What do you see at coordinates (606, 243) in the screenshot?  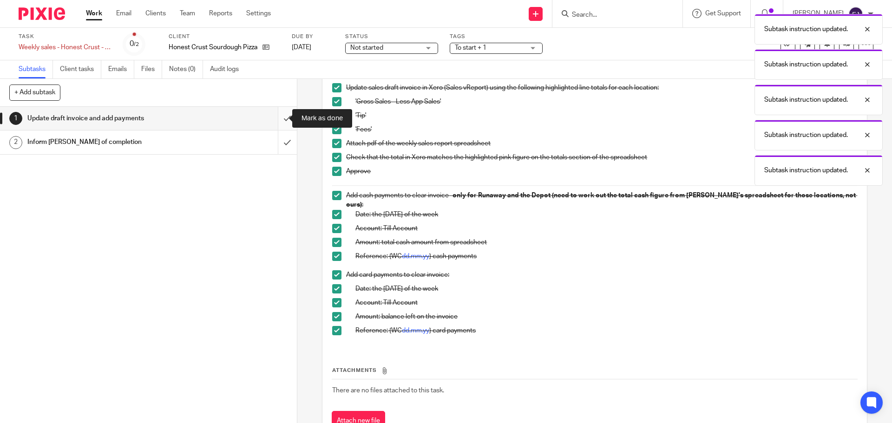 I see `p: Amount: total cash amount from spreadsheet` at bounding box center [606, 243].